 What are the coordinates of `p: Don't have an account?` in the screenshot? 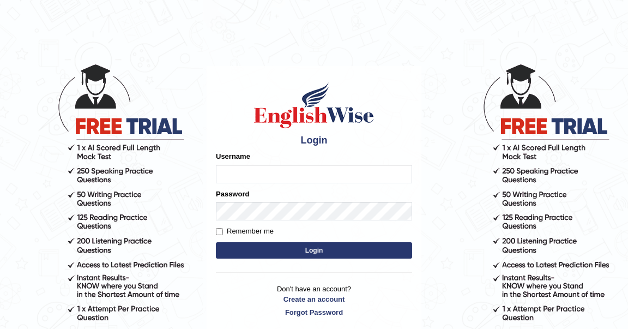 It's located at (314, 300).